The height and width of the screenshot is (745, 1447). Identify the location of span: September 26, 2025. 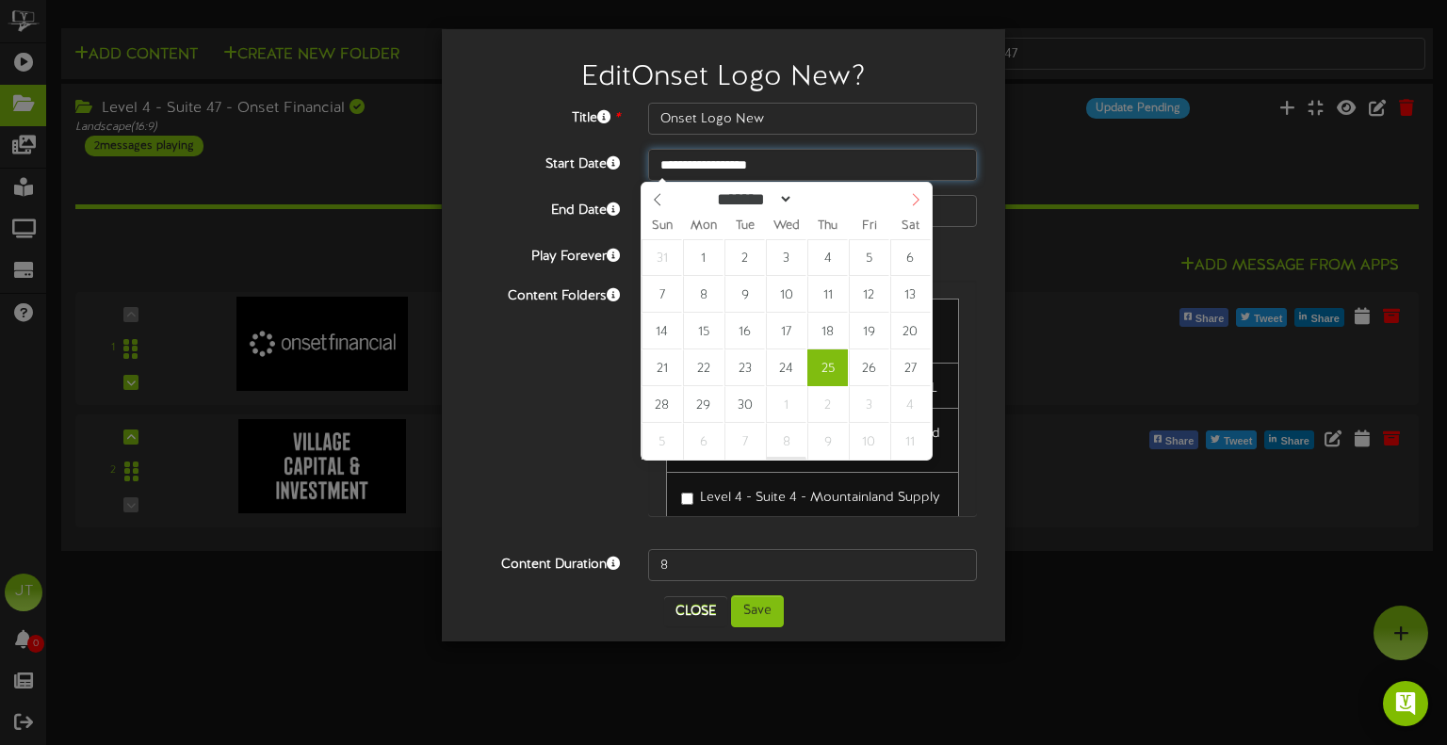
(869, 367).